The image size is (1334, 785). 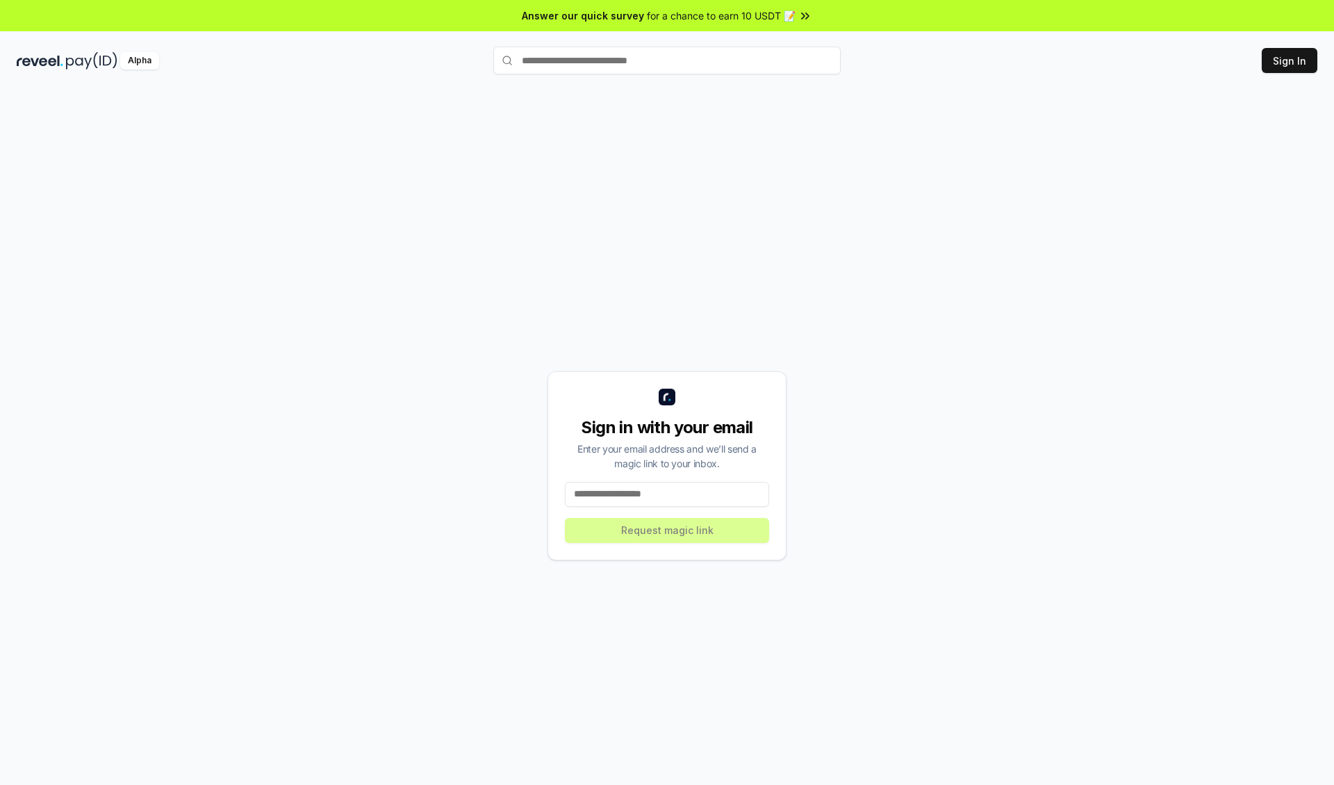 I want to click on img: logo_small, so click(x=667, y=397).